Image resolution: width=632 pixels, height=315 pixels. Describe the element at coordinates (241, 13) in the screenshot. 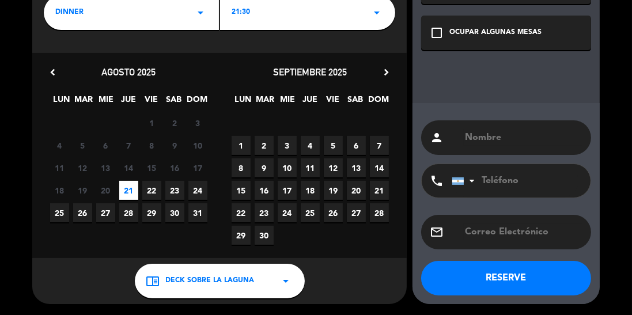

I see `span: 21:30` at that location.